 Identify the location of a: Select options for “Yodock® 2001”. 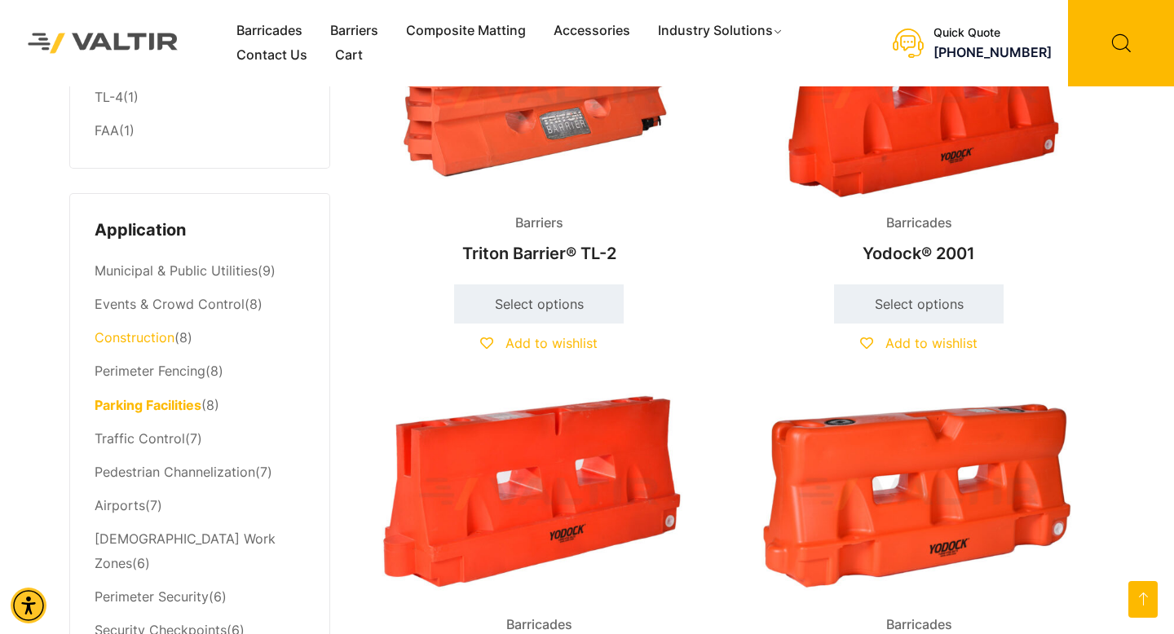
(919, 304).